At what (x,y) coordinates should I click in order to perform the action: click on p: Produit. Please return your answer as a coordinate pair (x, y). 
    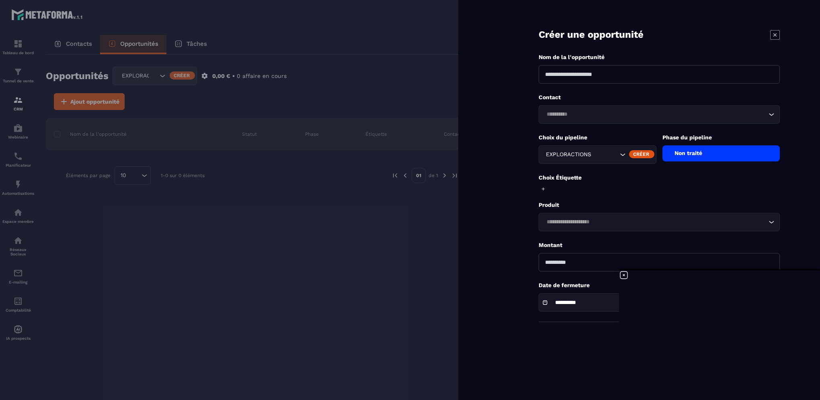
    Looking at the image, I should click on (659, 205).